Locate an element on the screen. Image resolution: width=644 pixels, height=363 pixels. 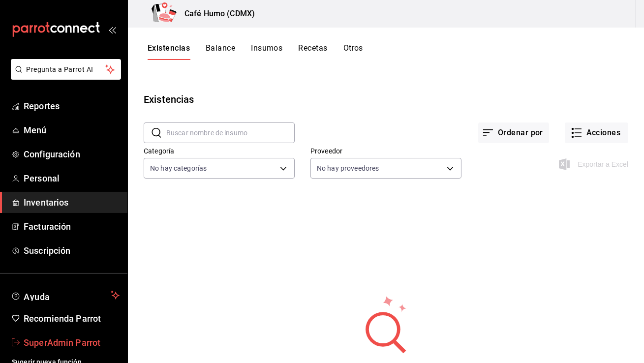
button: Otros is located at coordinates (353, 52).